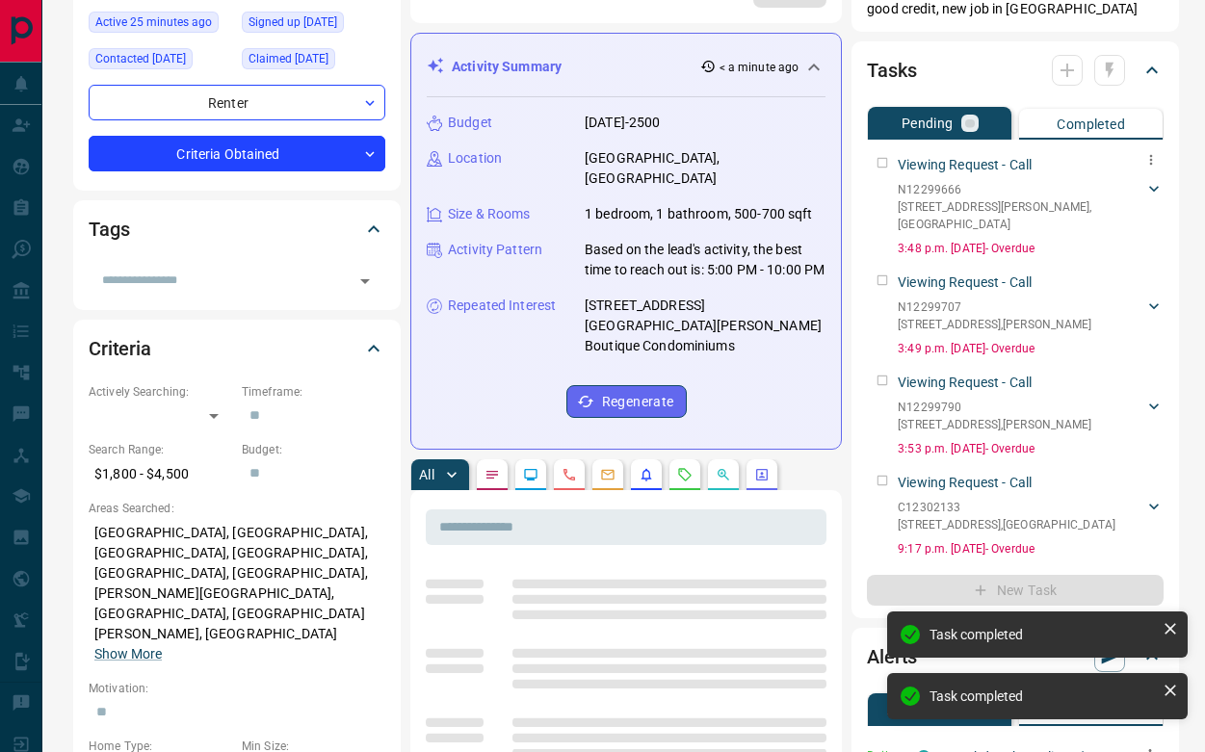 This screenshot has height=752, width=1205. What do you see at coordinates (313, 25) in the screenshot?
I see `div: Tue Jul 15 2025` at bounding box center [313, 25].